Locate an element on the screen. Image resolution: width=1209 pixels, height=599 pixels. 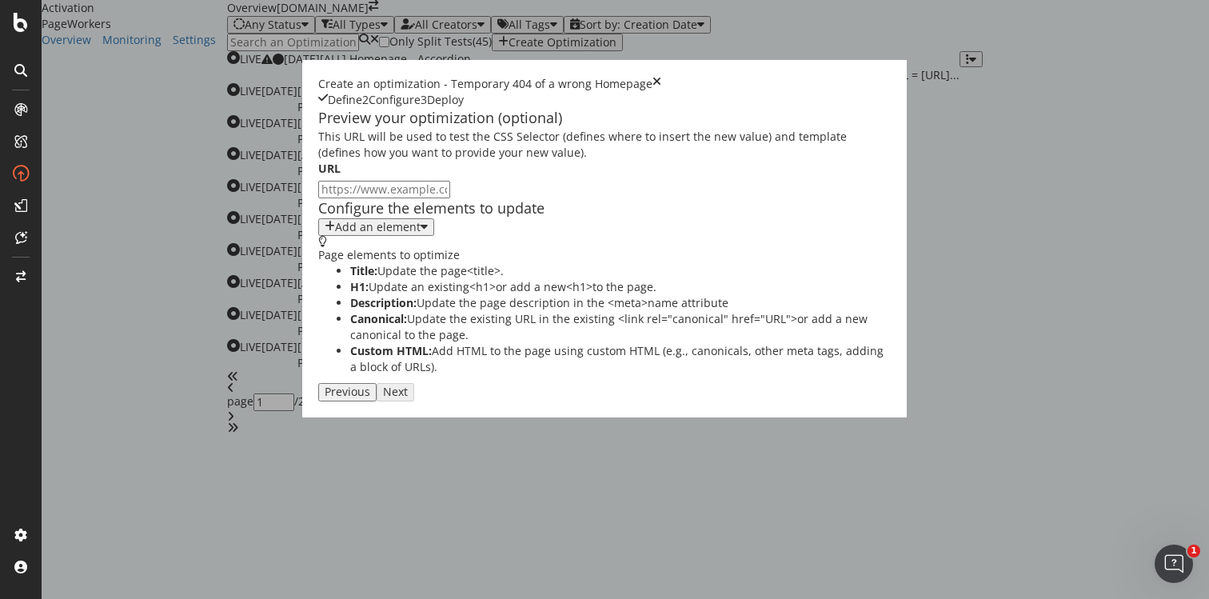
div: Next is located at coordinates (395, 392).